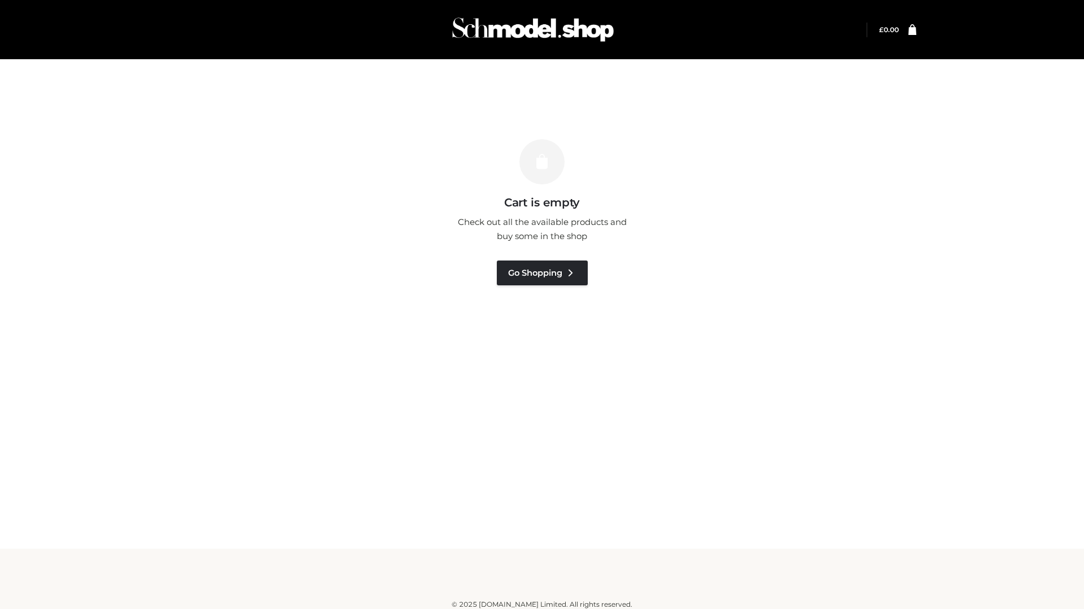 The image size is (1084, 609). What do you see at coordinates (542, 203) in the screenshot?
I see `h3: Cart is empty` at bounding box center [542, 203].